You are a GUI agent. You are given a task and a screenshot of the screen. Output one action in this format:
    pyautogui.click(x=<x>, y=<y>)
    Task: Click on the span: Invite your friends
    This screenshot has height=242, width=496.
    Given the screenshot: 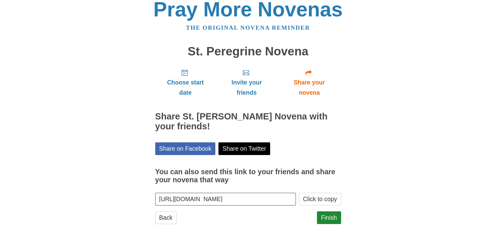 What is the action you would take?
    pyautogui.click(x=246, y=88)
    